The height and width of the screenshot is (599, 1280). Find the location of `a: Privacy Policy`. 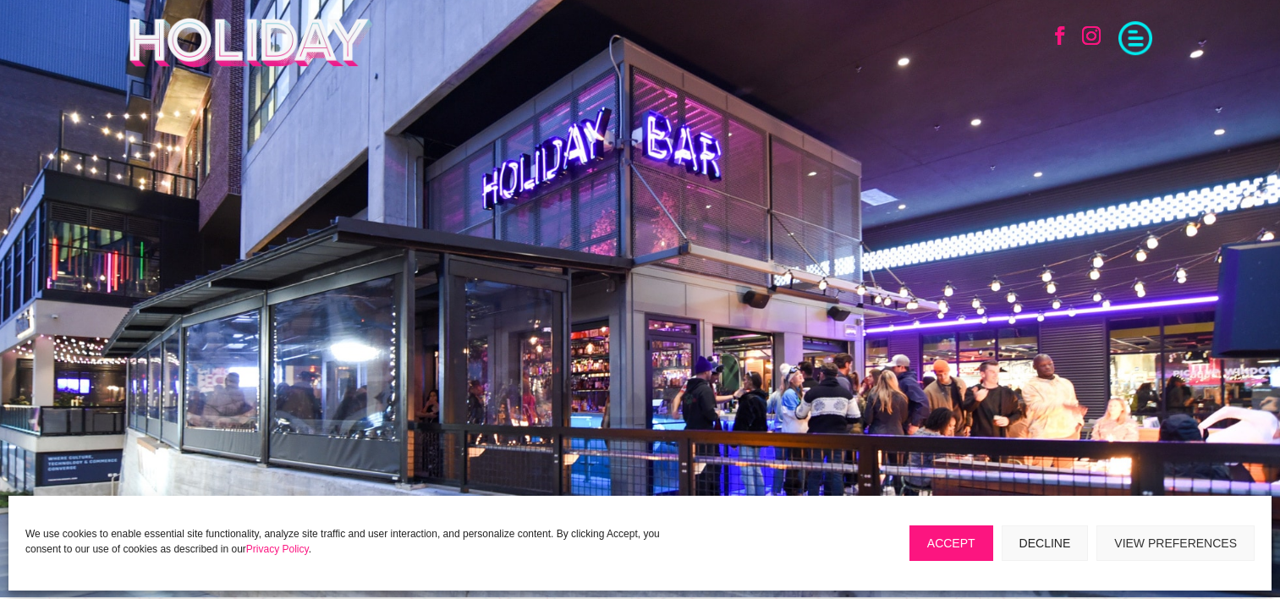

a: Privacy Policy is located at coordinates (277, 549).